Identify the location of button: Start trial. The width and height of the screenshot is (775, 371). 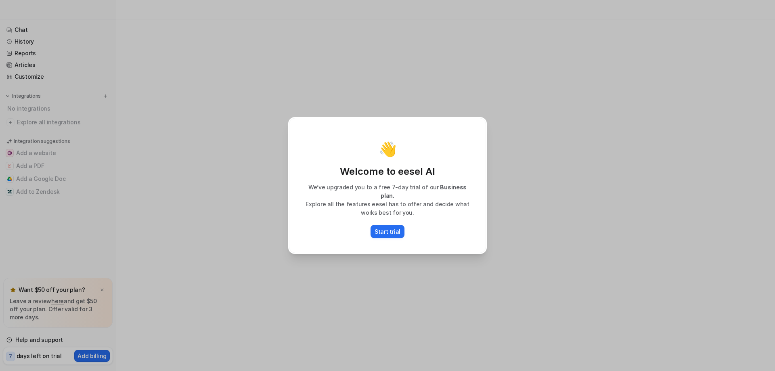
(387, 231).